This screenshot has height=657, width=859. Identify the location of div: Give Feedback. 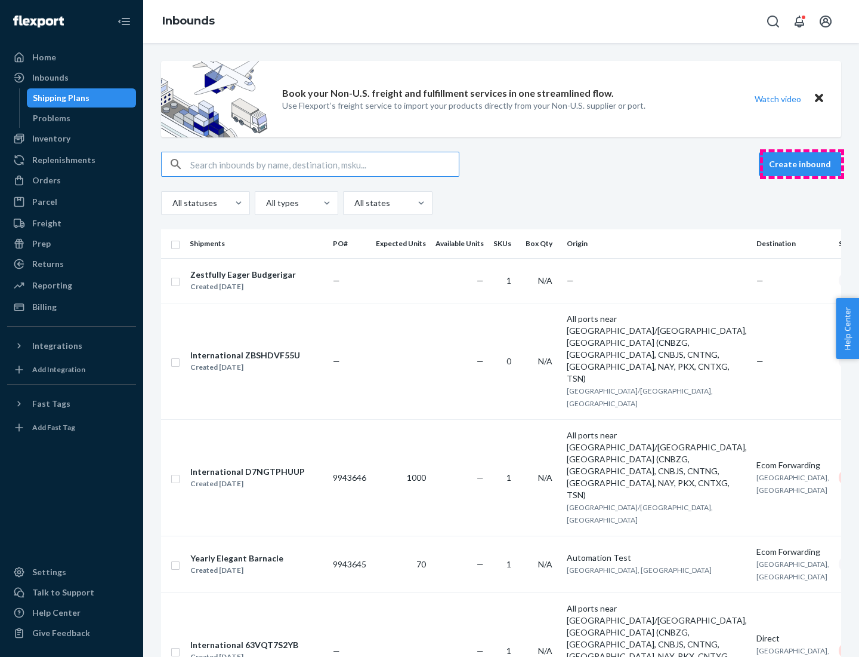
(61, 633).